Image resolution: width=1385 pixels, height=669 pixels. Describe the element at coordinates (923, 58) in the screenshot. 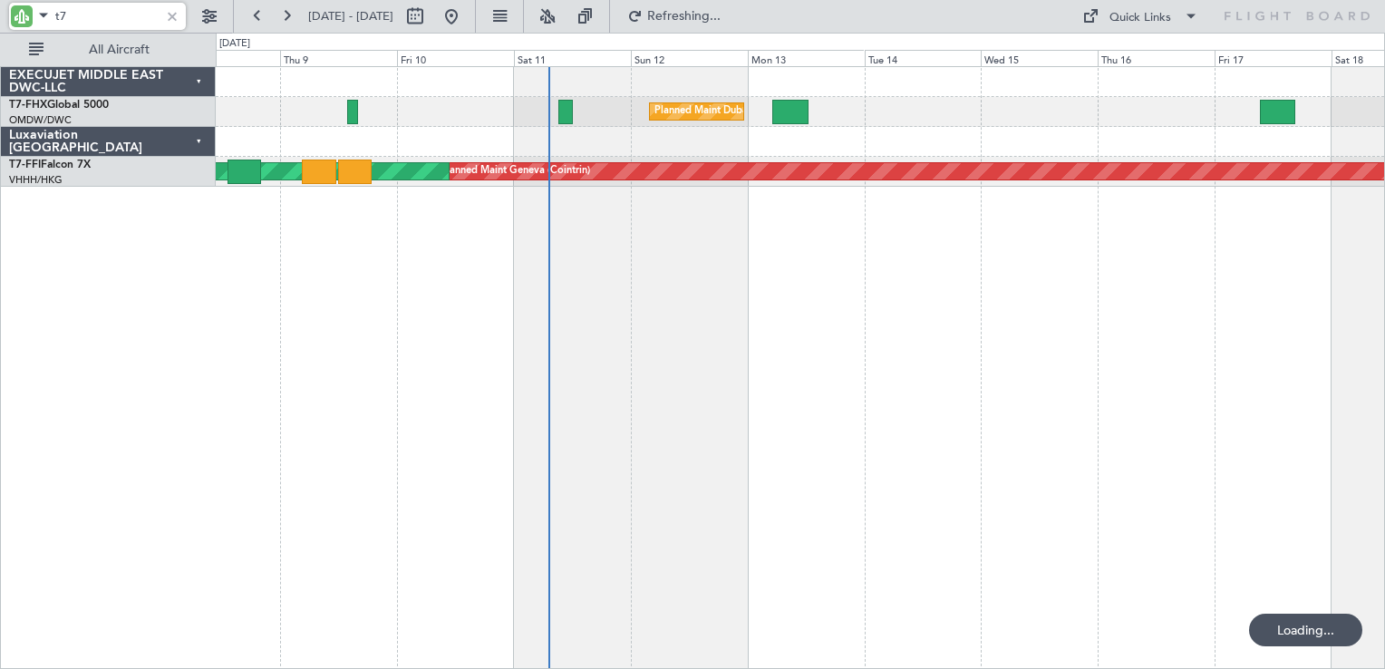

I see `div: Tue 14` at that location.